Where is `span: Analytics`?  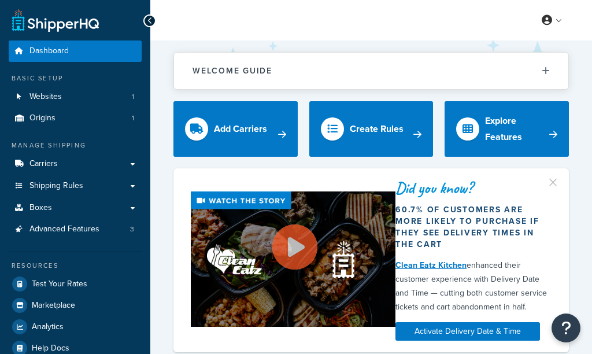 span: Analytics is located at coordinates (47, 326).